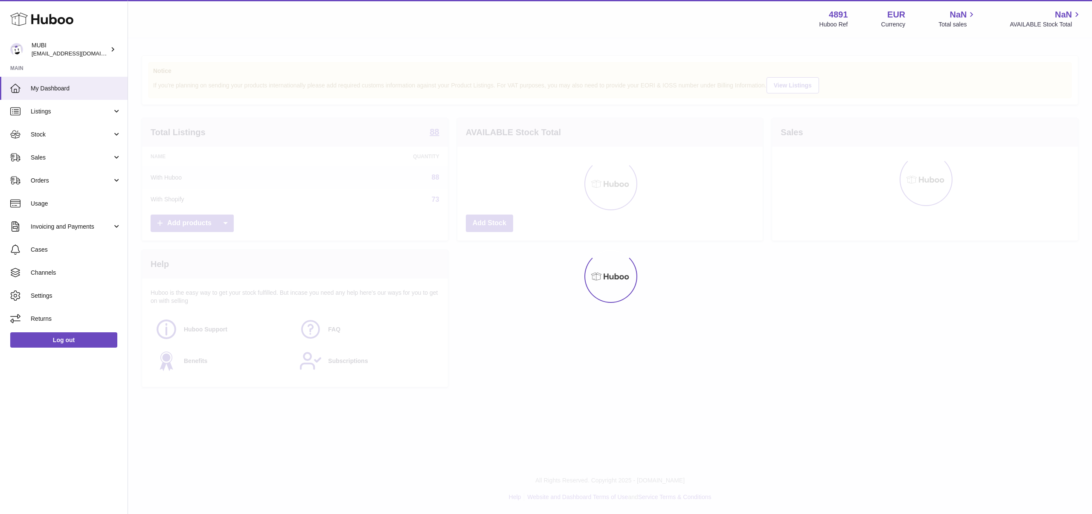 The width and height of the screenshot is (1092, 514). What do you see at coordinates (71, 111) in the screenshot?
I see `span: Listings` at bounding box center [71, 111].